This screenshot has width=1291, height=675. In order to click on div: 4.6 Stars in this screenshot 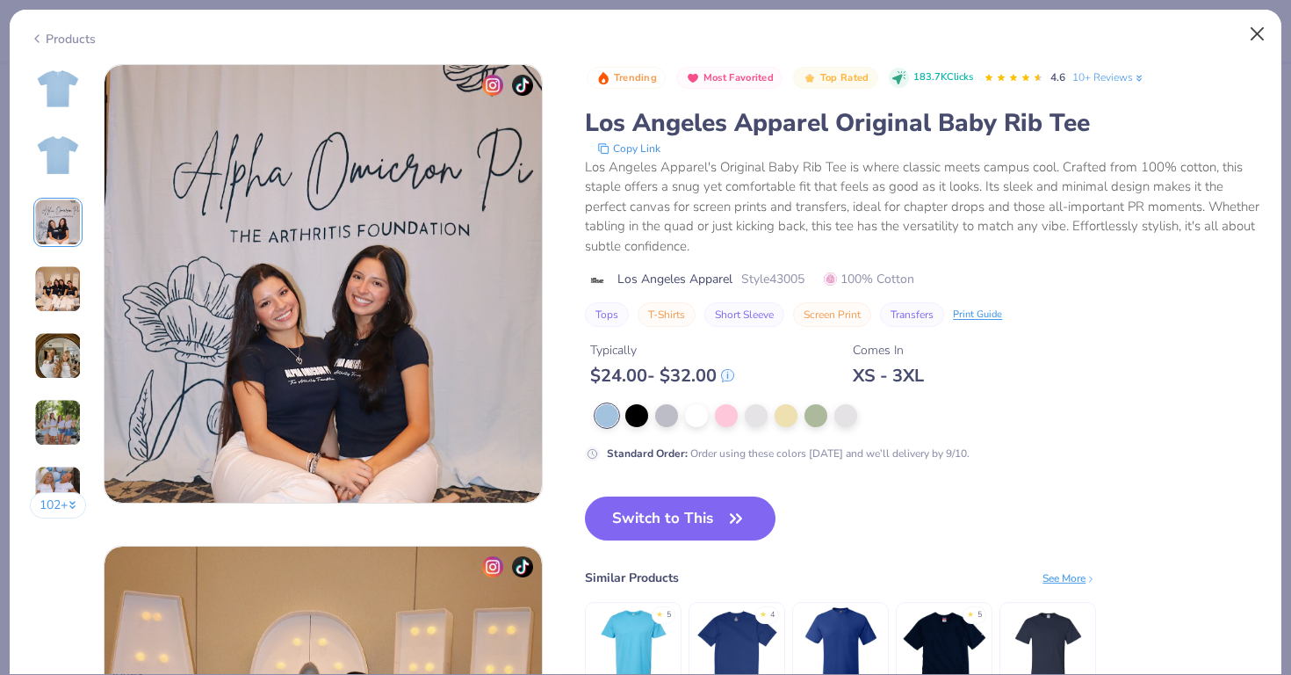, I will do `click(1014, 78)`.